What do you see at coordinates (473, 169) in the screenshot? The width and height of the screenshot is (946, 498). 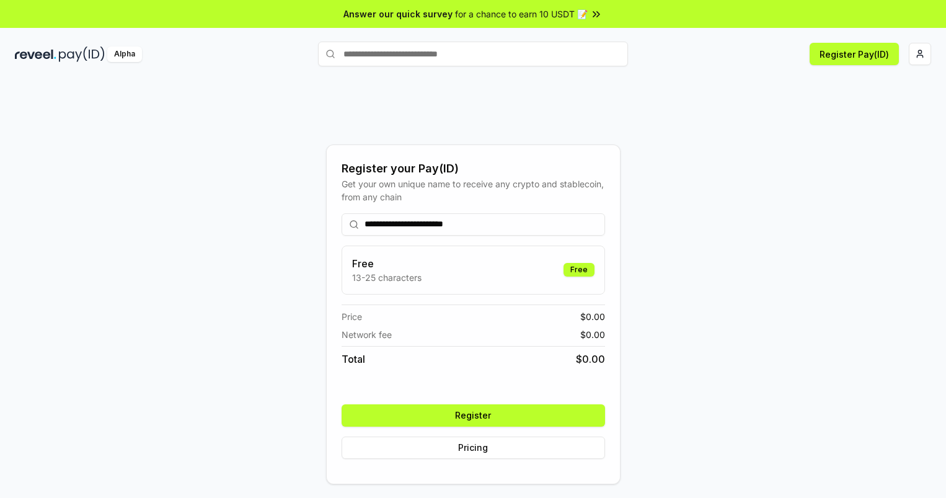 I see `div: Register your Pay(ID)` at bounding box center [473, 169].